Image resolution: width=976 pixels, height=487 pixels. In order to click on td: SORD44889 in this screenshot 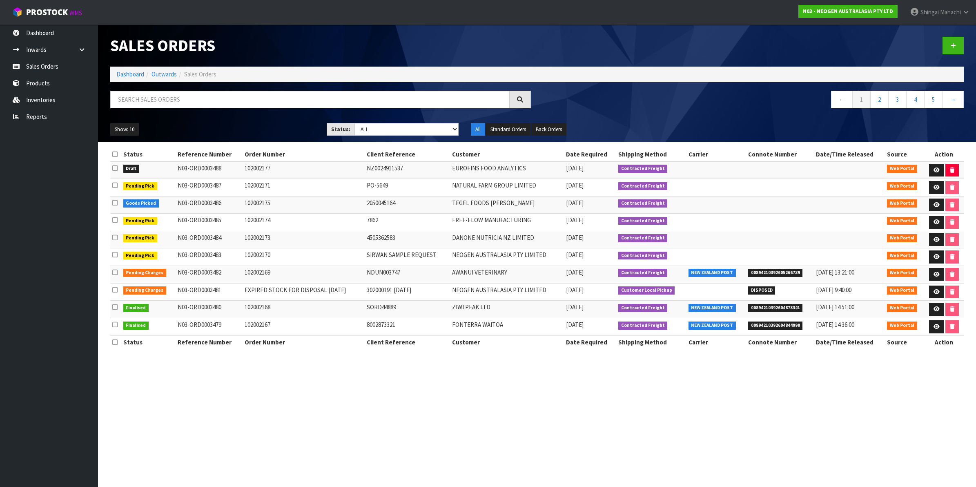, I will do `click(407, 309)`.